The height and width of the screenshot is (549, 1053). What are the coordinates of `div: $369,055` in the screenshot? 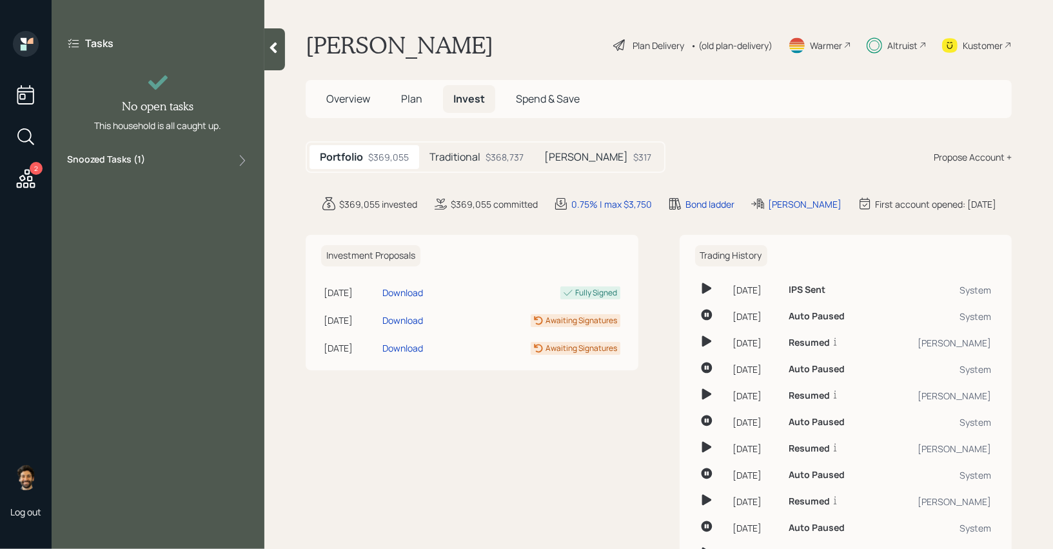 It's located at (388, 157).